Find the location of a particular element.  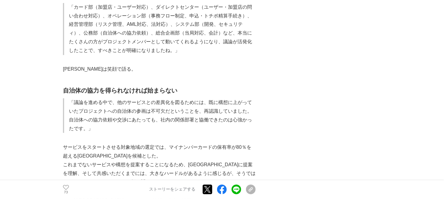

p: ストーリーをシェアする is located at coordinates (172, 190).